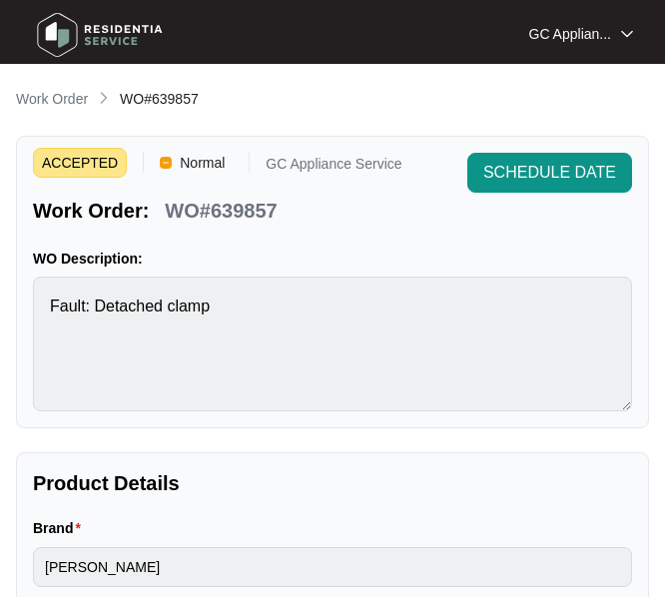  I want to click on p: WO#639857, so click(221, 211).